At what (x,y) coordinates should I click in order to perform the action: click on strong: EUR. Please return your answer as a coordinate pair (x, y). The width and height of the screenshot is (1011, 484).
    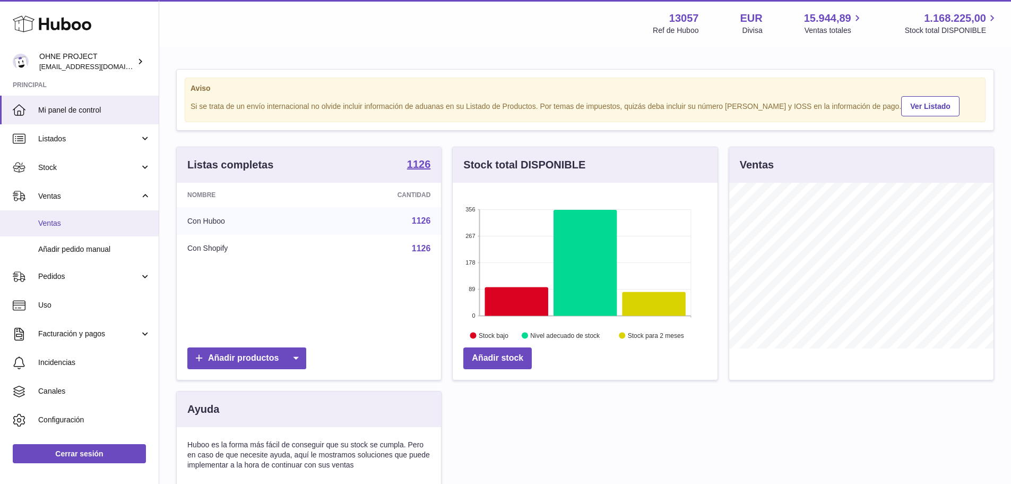
    Looking at the image, I should click on (751, 18).